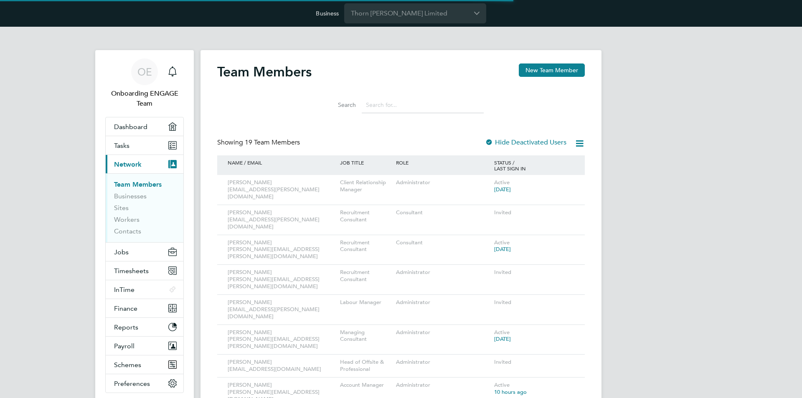 Image resolution: width=802 pixels, height=398 pixels. What do you see at coordinates (130, 196) in the screenshot?
I see `a: Businesses` at bounding box center [130, 196].